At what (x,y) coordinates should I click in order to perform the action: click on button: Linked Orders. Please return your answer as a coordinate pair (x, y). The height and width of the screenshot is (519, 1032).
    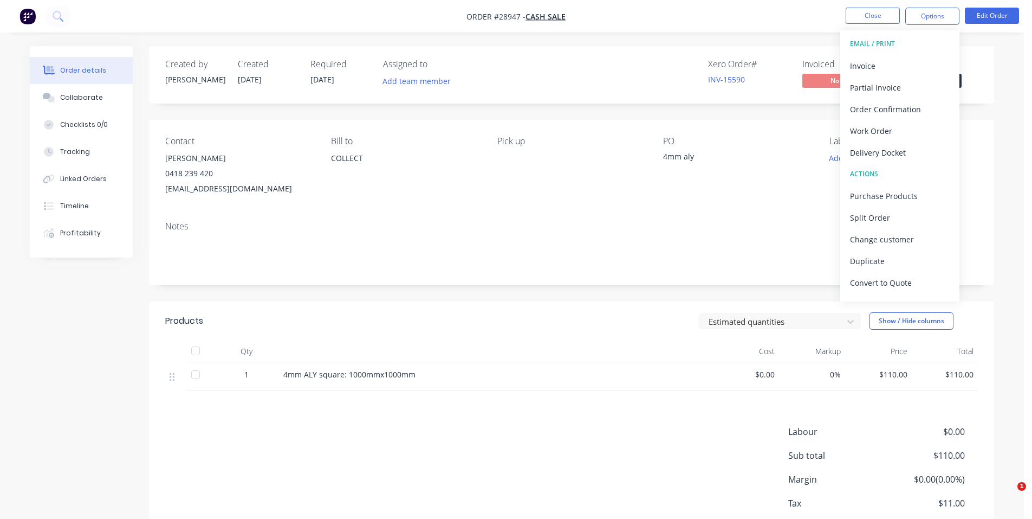
    Looking at the image, I should click on (81, 179).